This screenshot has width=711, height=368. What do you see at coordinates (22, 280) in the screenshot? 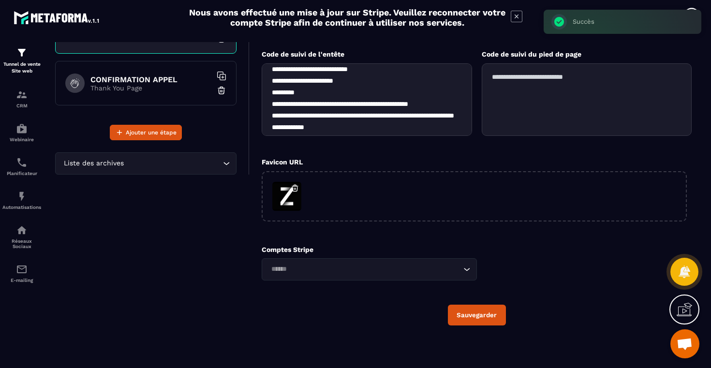
I see `p: E-mailing` at bounding box center [22, 280].